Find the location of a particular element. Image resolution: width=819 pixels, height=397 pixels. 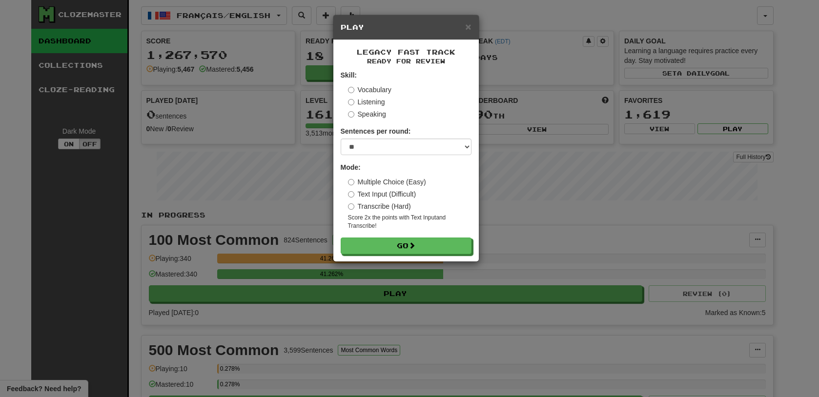

button: Go is located at coordinates (406, 246).